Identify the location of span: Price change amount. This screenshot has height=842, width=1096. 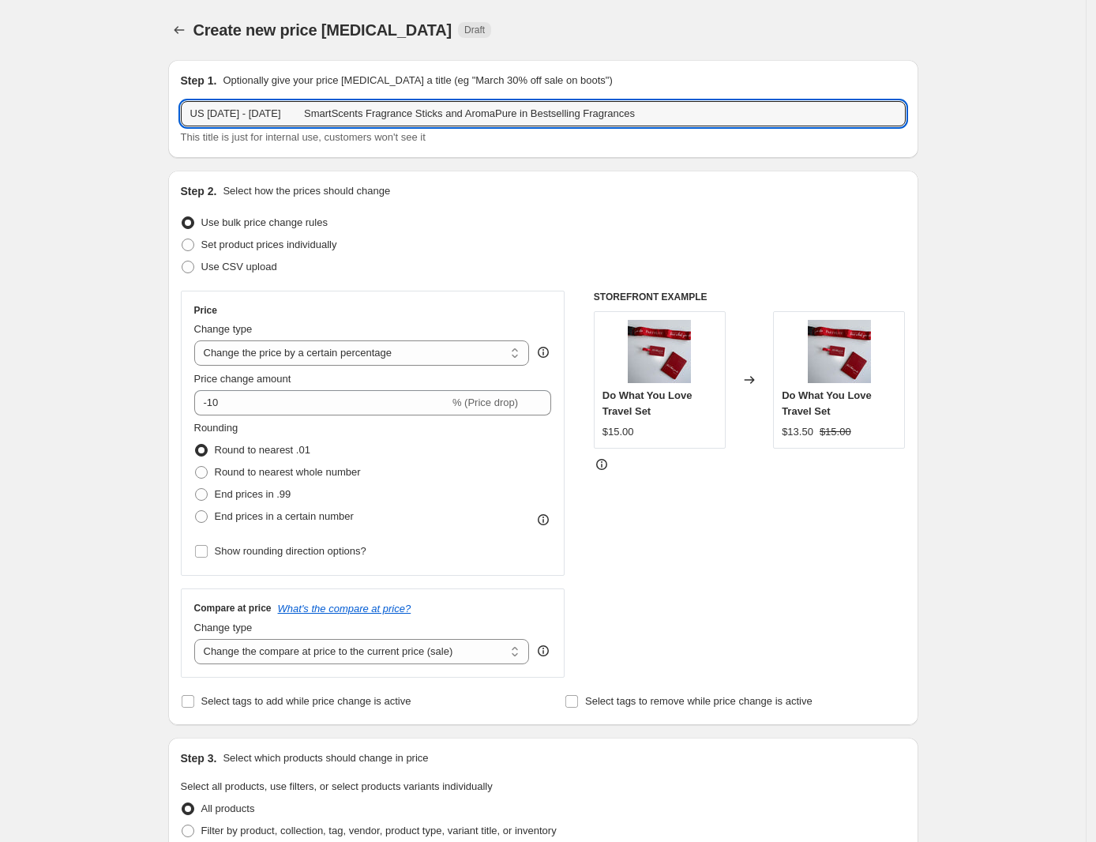
(242, 378).